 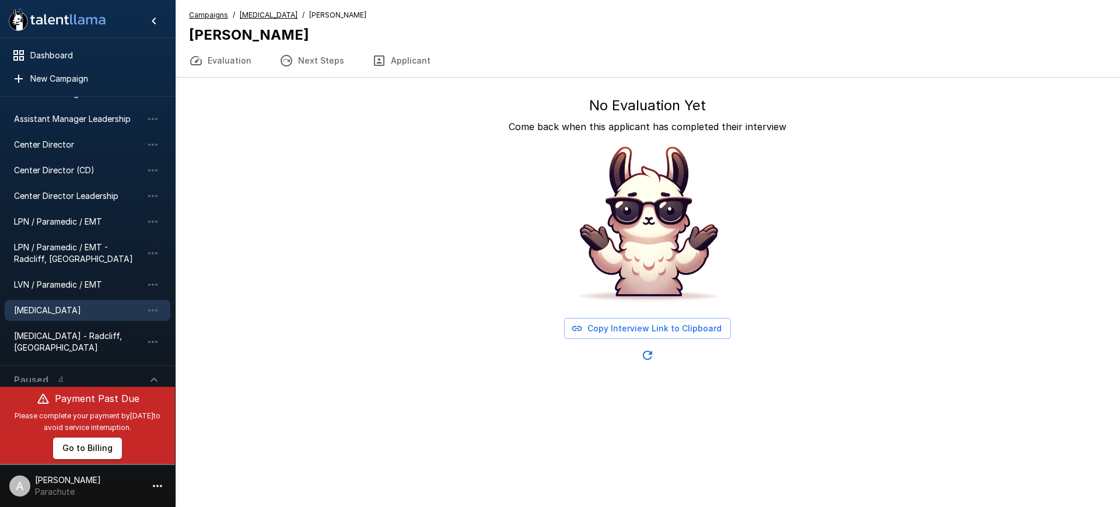 What do you see at coordinates (208, 15) in the screenshot?
I see `u: Campaigns` at bounding box center [208, 15].